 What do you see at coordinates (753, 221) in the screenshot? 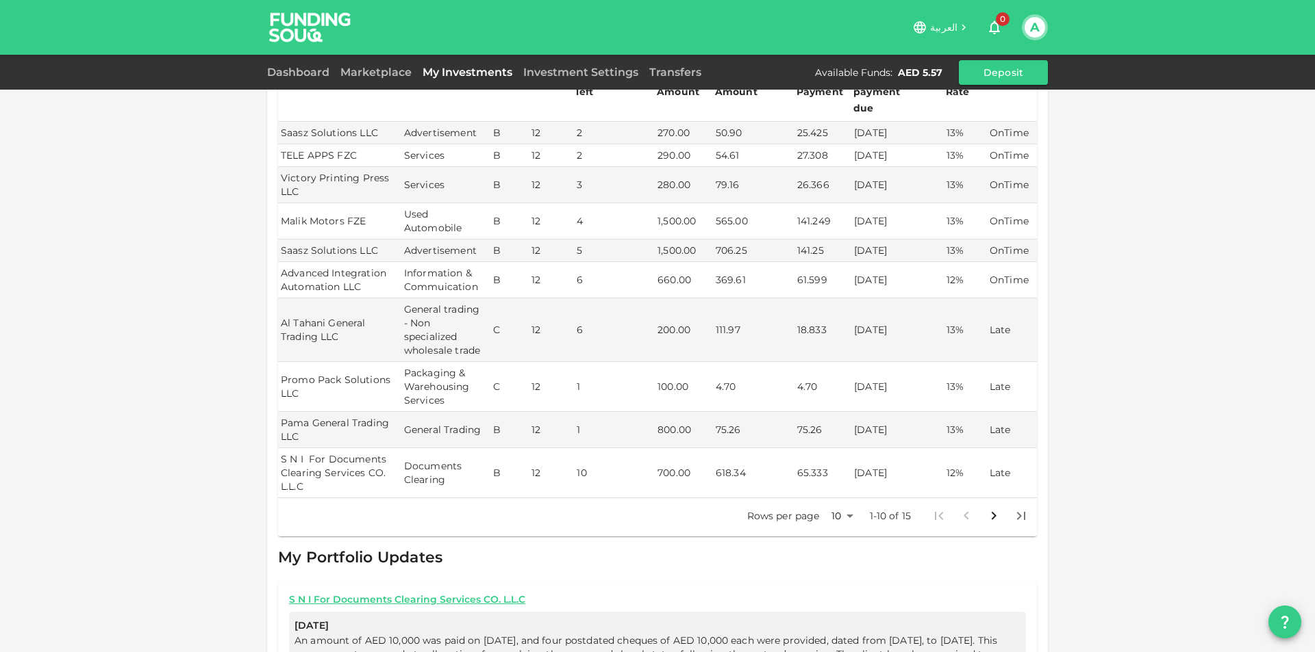
I see `td: 565.00` at bounding box center [753, 221].